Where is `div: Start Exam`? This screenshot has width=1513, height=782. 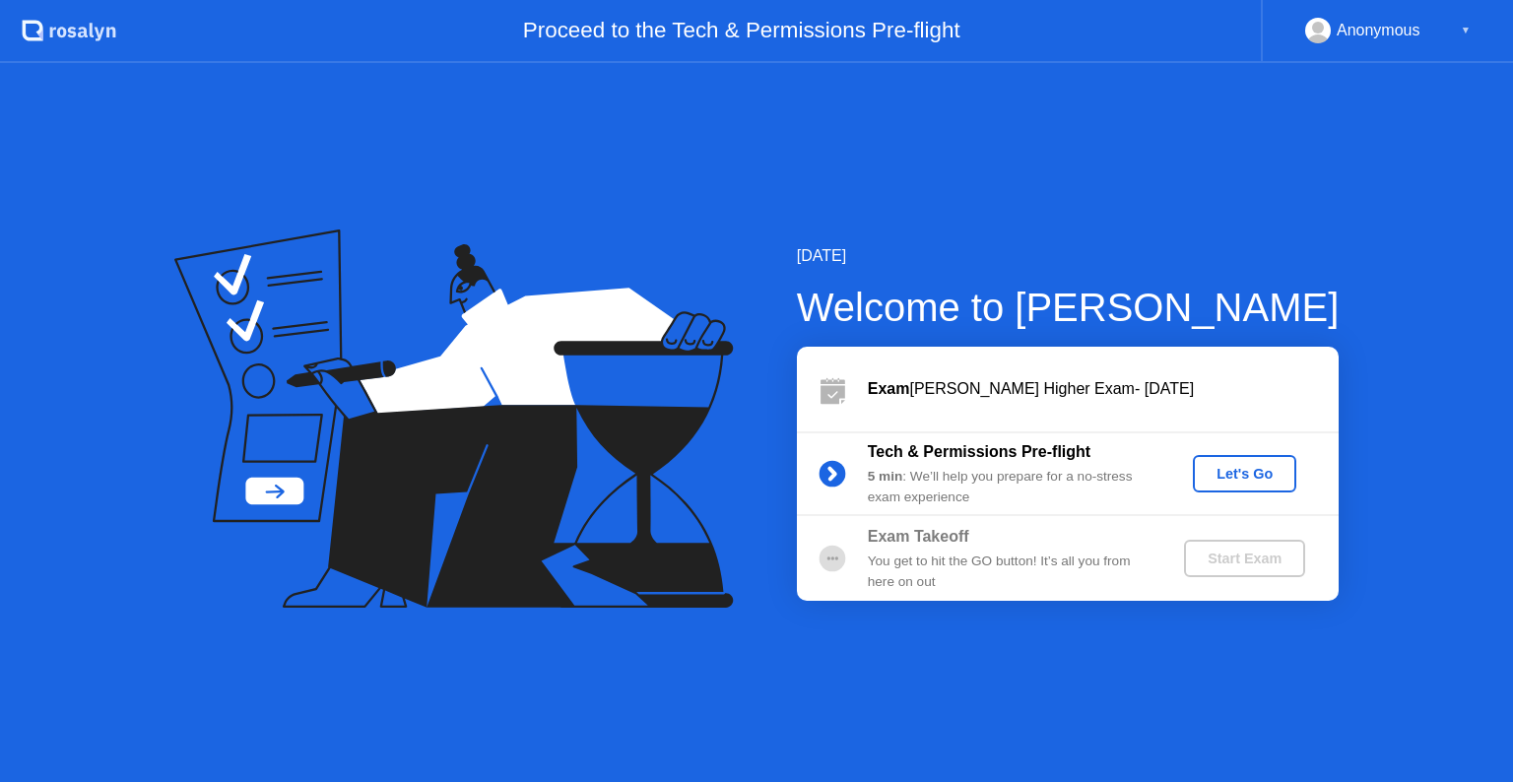
div: Start Exam is located at coordinates (1244, 558).